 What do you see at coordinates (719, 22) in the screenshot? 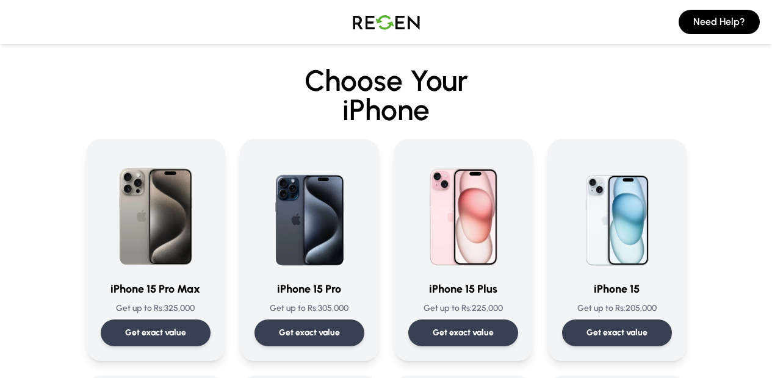
I see `button: Need Help?` at bounding box center [719, 22].